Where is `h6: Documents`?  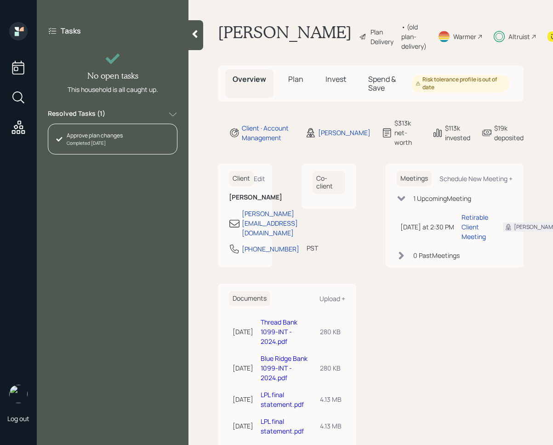 h6: Documents is located at coordinates (250, 298).